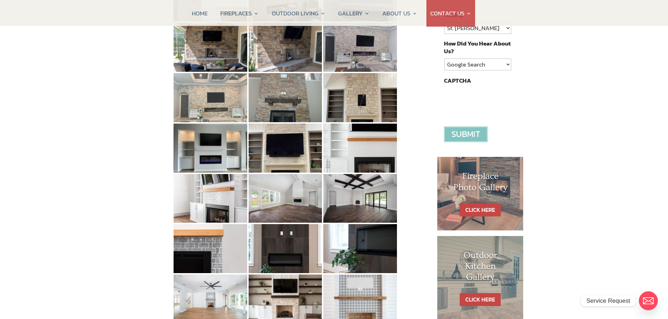  I want to click on img: 13, so click(210, 148).